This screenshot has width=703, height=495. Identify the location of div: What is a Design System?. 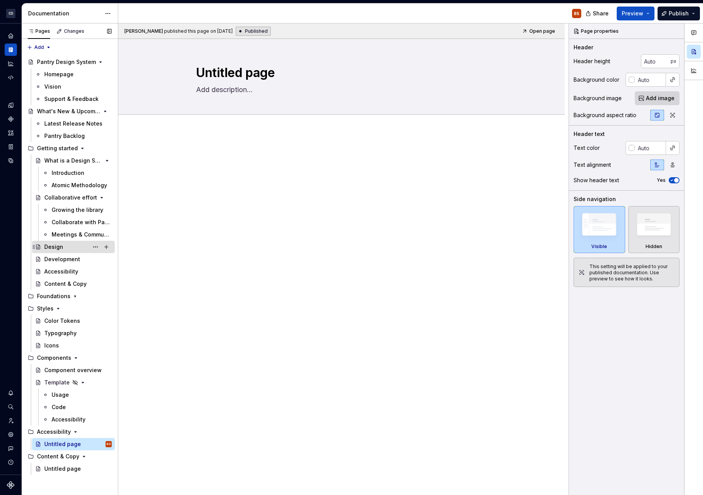
(73, 161).